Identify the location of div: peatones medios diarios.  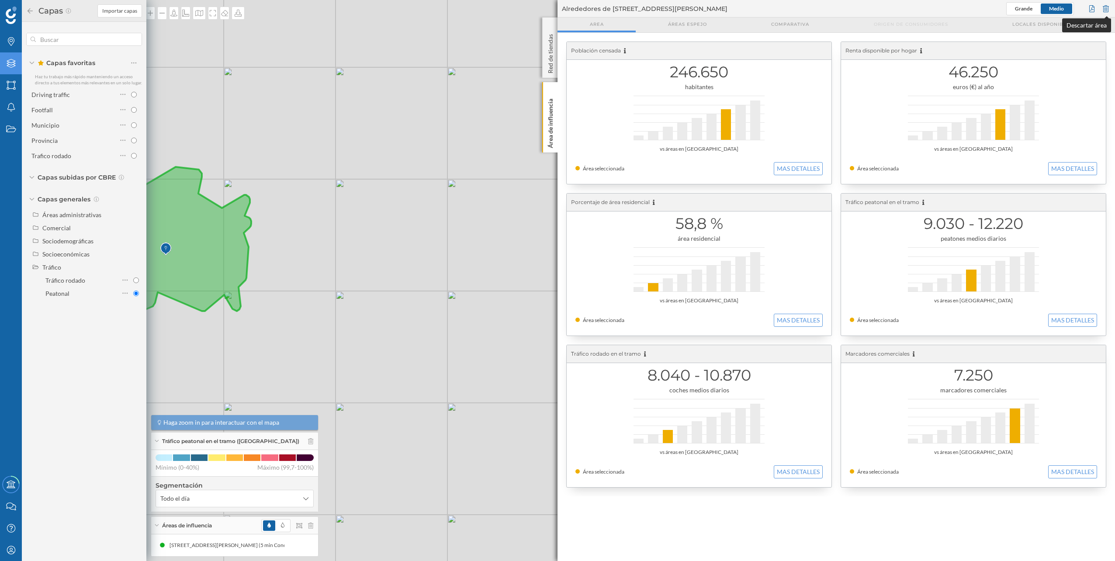
(973, 238).